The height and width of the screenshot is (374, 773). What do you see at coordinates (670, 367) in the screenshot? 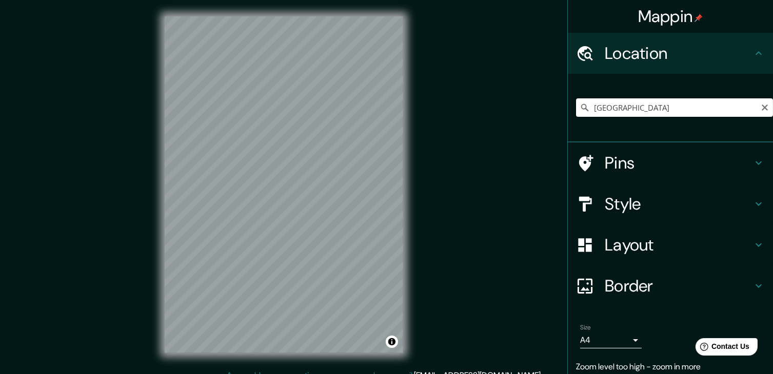
I see `p: Zoom level too high - zoom in more` at bounding box center [670, 367].